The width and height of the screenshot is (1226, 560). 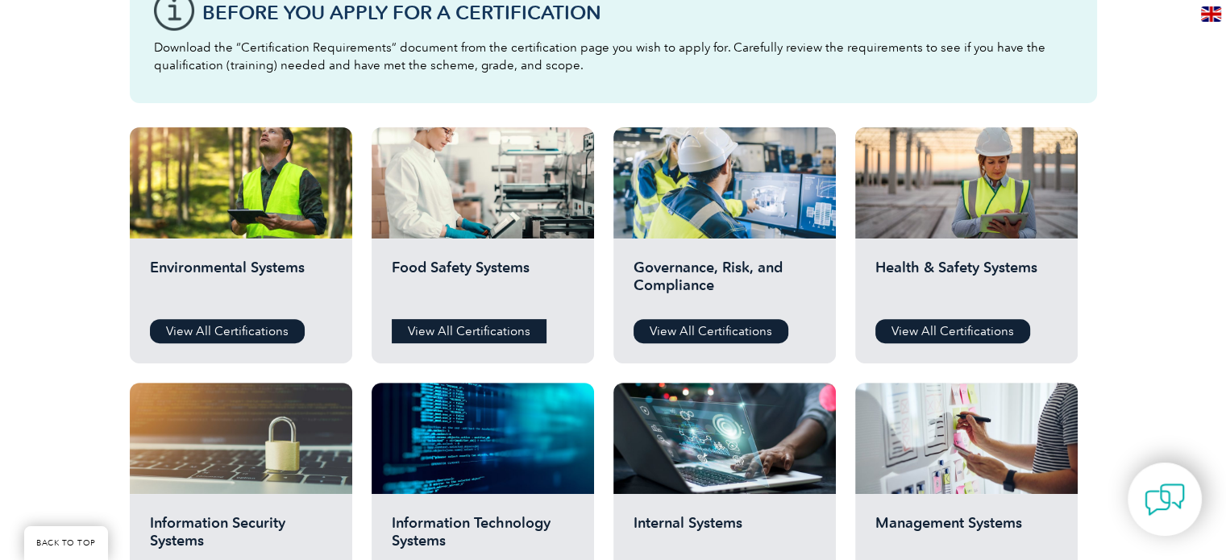 What do you see at coordinates (241, 283) in the screenshot?
I see `h2: Environmental Systems` at bounding box center [241, 283].